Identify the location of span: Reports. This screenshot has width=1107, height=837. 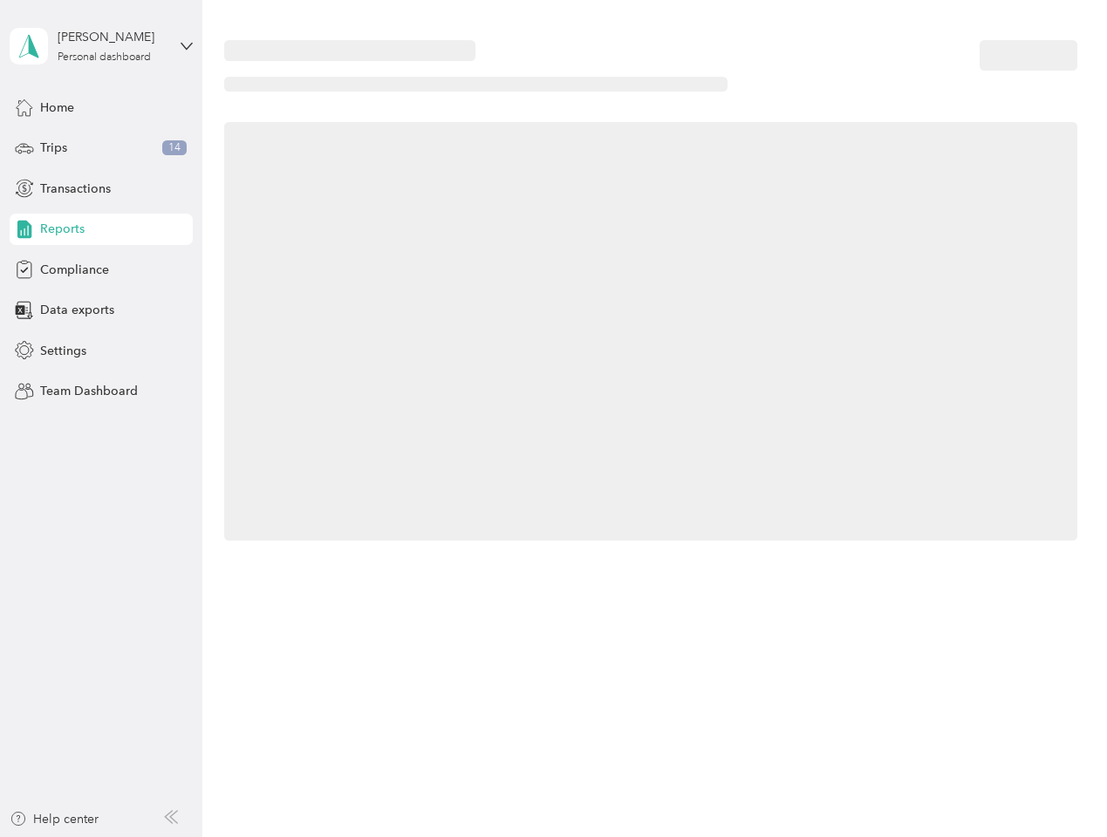
(62, 228).